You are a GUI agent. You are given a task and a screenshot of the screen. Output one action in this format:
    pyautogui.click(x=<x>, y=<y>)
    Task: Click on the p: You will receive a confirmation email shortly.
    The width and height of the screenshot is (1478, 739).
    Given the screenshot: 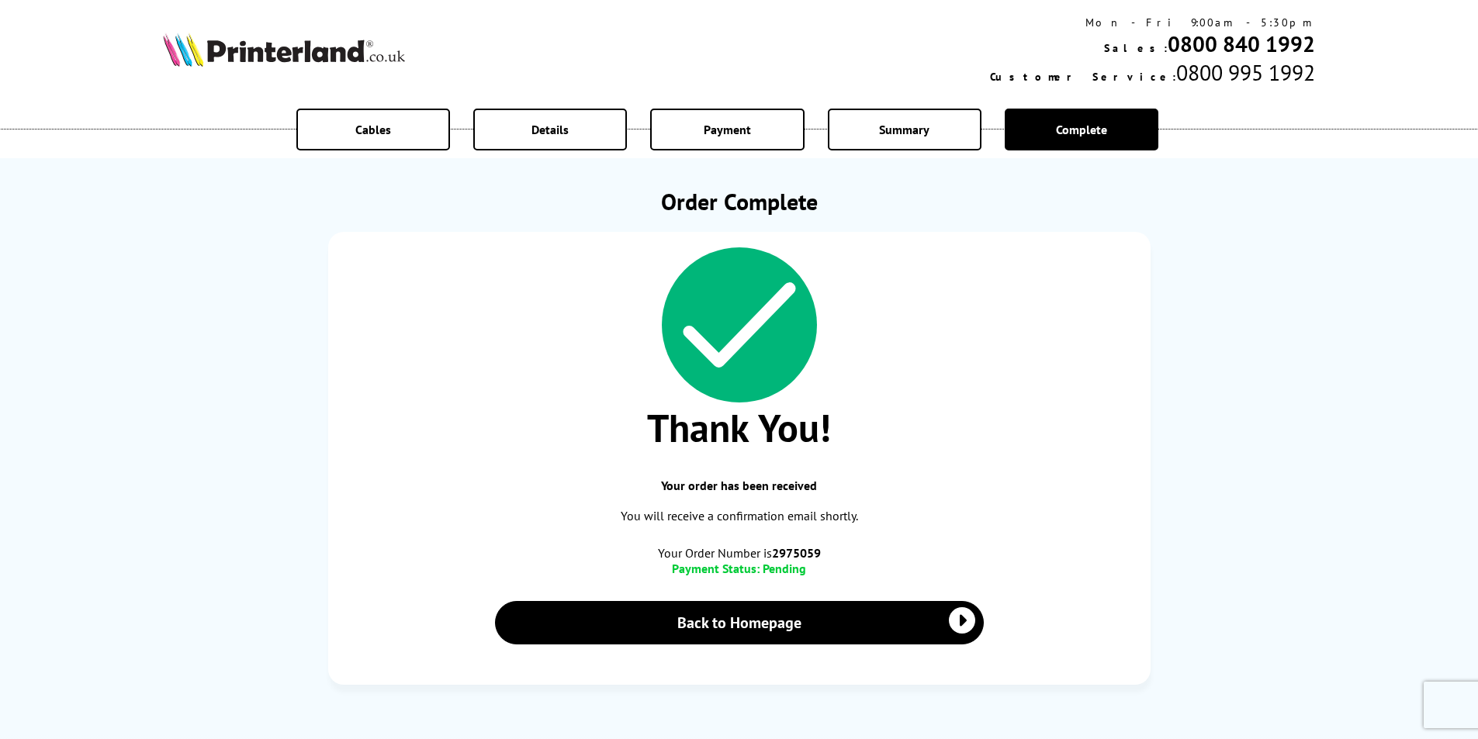 What is the action you would take?
    pyautogui.click(x=739, y=516)
    